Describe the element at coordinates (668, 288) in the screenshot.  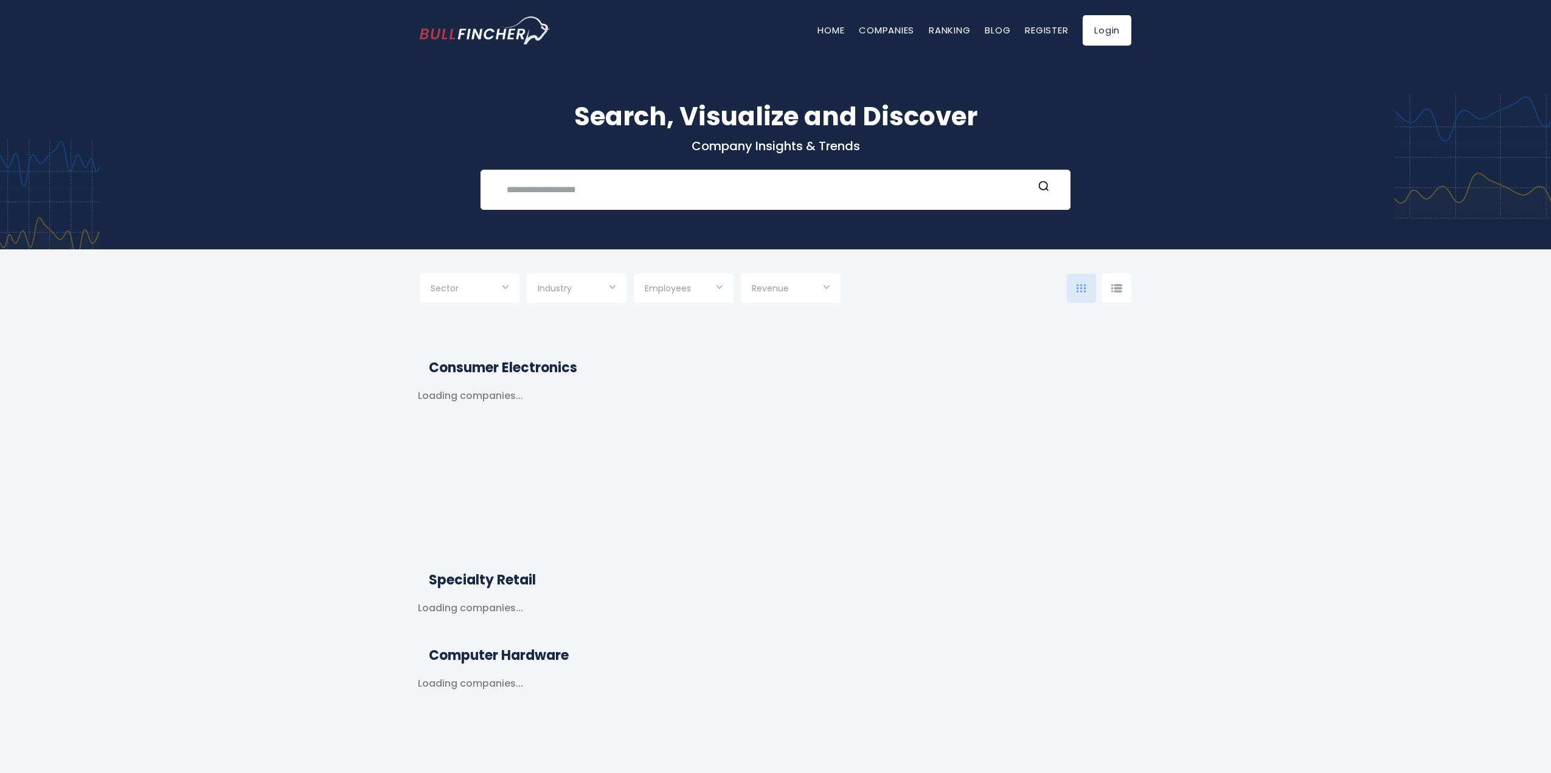
I see `span: Employees` at that location.